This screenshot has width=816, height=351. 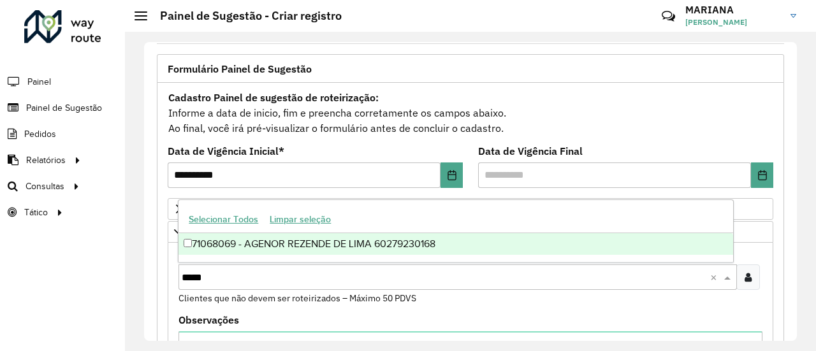 I want to click on span: Tático, so click(x=36, y=212).